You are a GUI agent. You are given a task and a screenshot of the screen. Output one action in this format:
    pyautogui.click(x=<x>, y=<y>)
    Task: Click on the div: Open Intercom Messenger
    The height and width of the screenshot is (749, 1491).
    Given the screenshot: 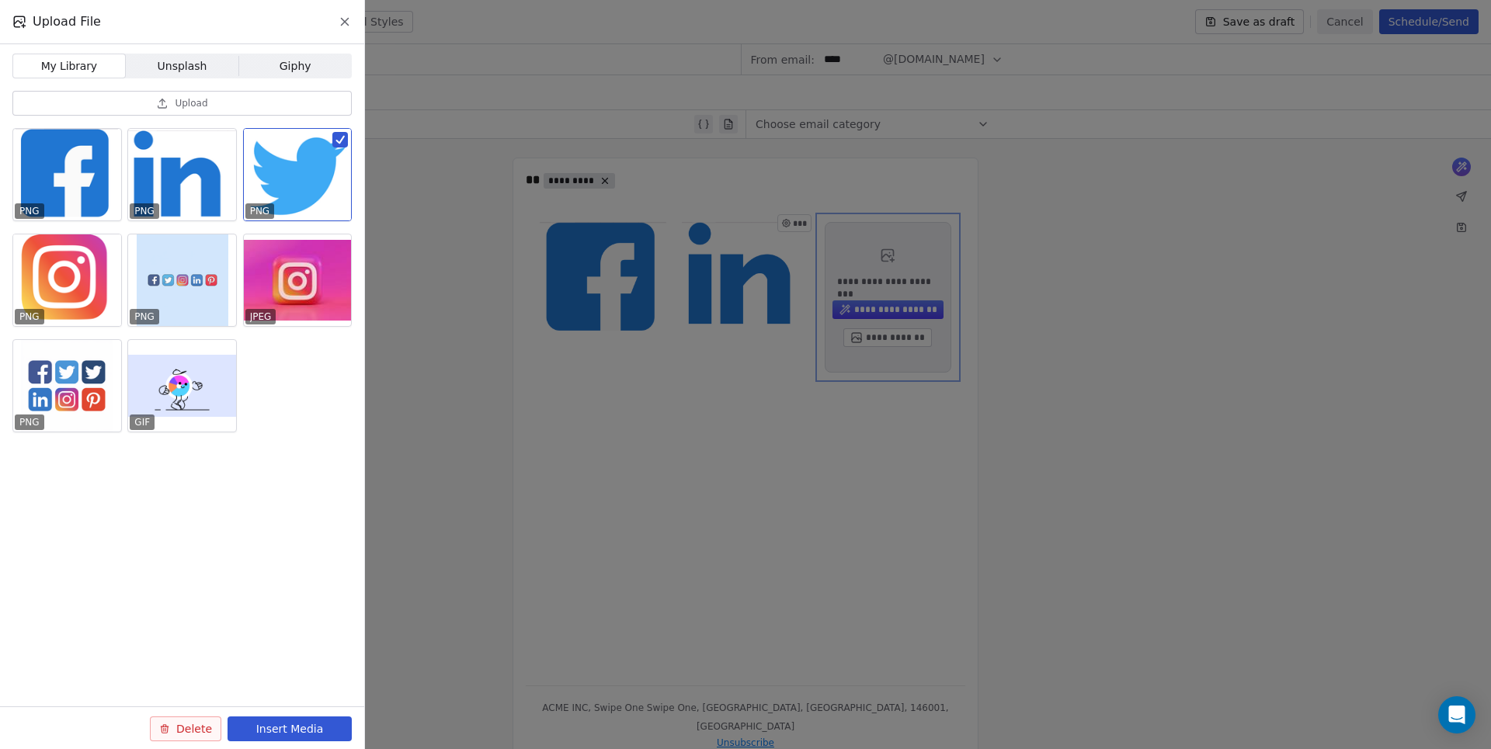 What is the action you would take?
    pyautogui.click(x=1457, y=715)
    